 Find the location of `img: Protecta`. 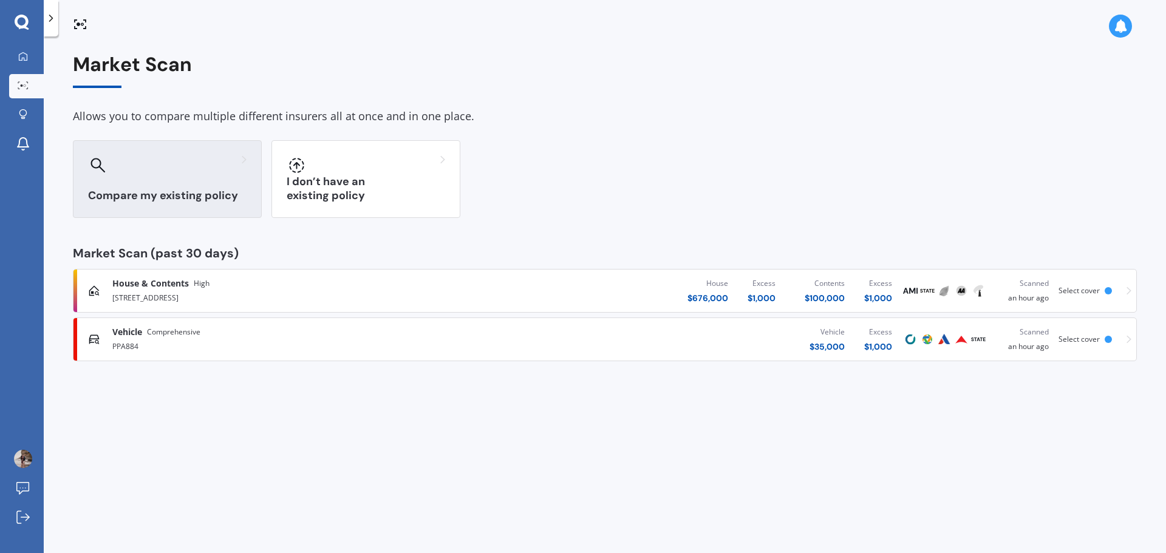

img: Protecta is located at coordinates (927, 339).